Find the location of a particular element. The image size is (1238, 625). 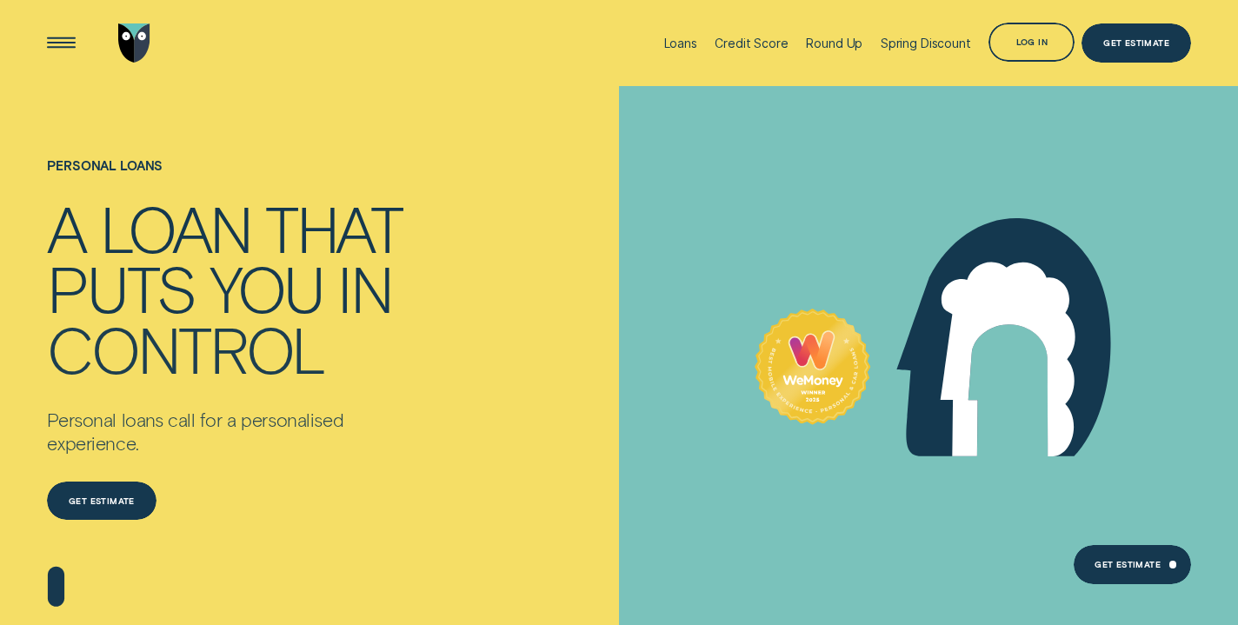

h1: Personal loans is located at coordinates (233, 177).